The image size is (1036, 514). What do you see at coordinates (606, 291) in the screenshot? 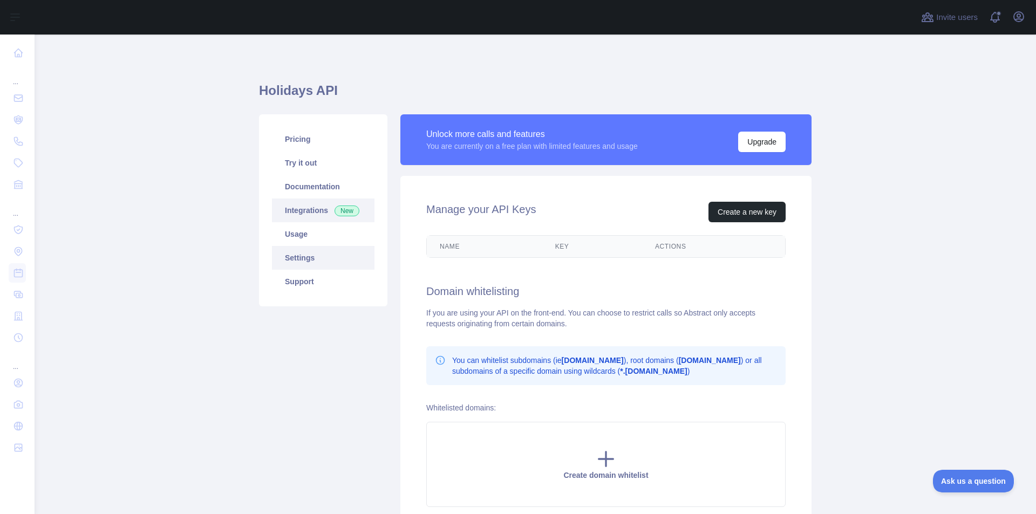
I see `h2: Domain whitelisting` at bounding box center [606, 291].